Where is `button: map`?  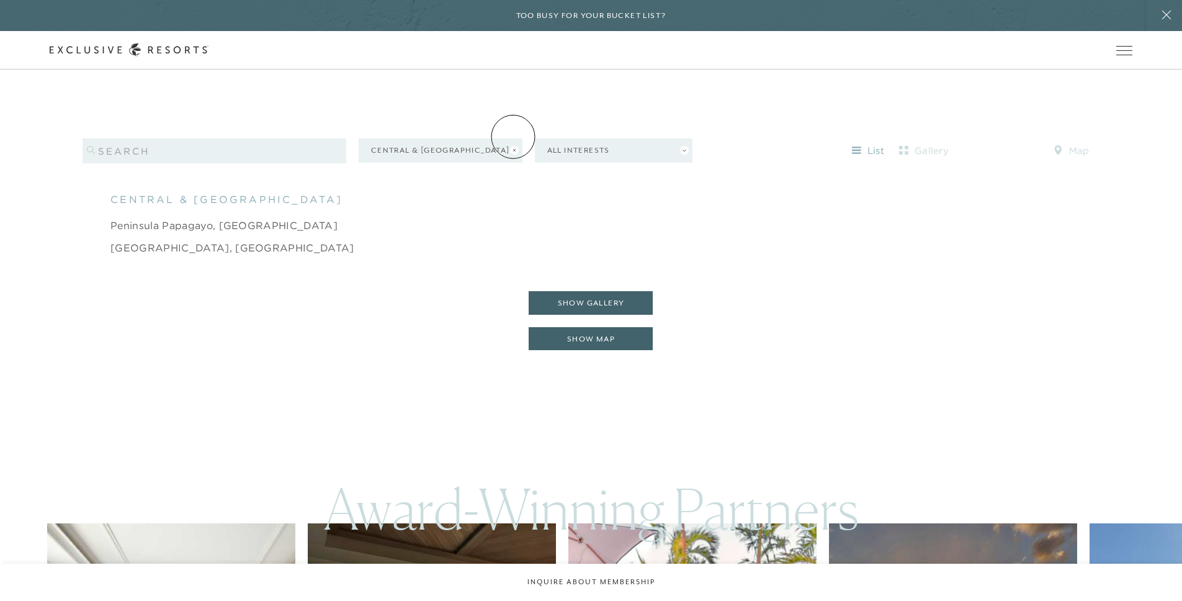 button: map is located at coordinates (1072, 151).